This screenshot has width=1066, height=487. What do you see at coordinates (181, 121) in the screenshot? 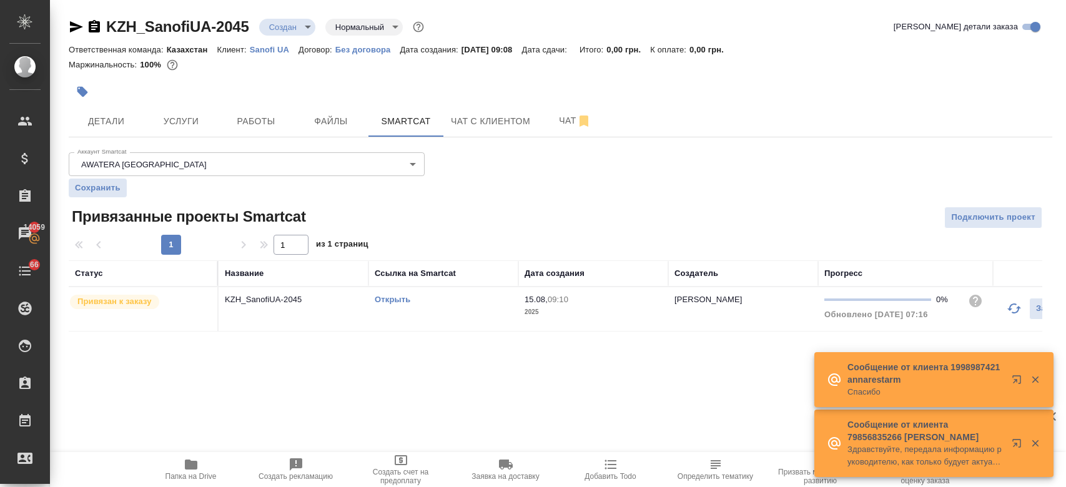
I see `span: Услуги` at bounding box center [181, 121].